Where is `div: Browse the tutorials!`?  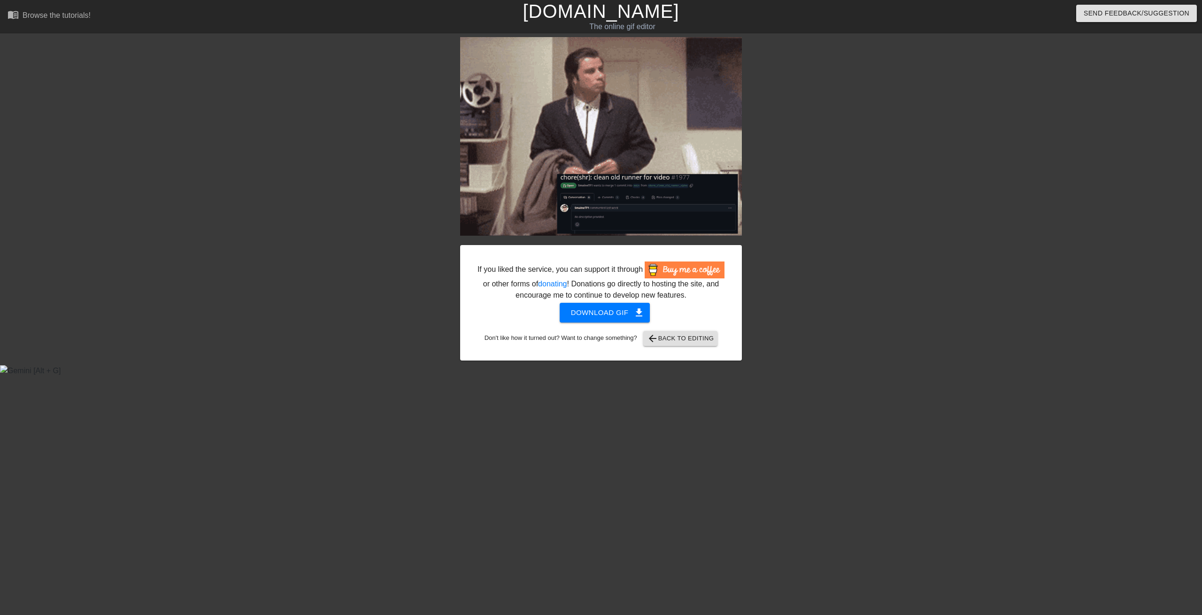
div: Browse the tutorials! is located at coordinates (56, 15).